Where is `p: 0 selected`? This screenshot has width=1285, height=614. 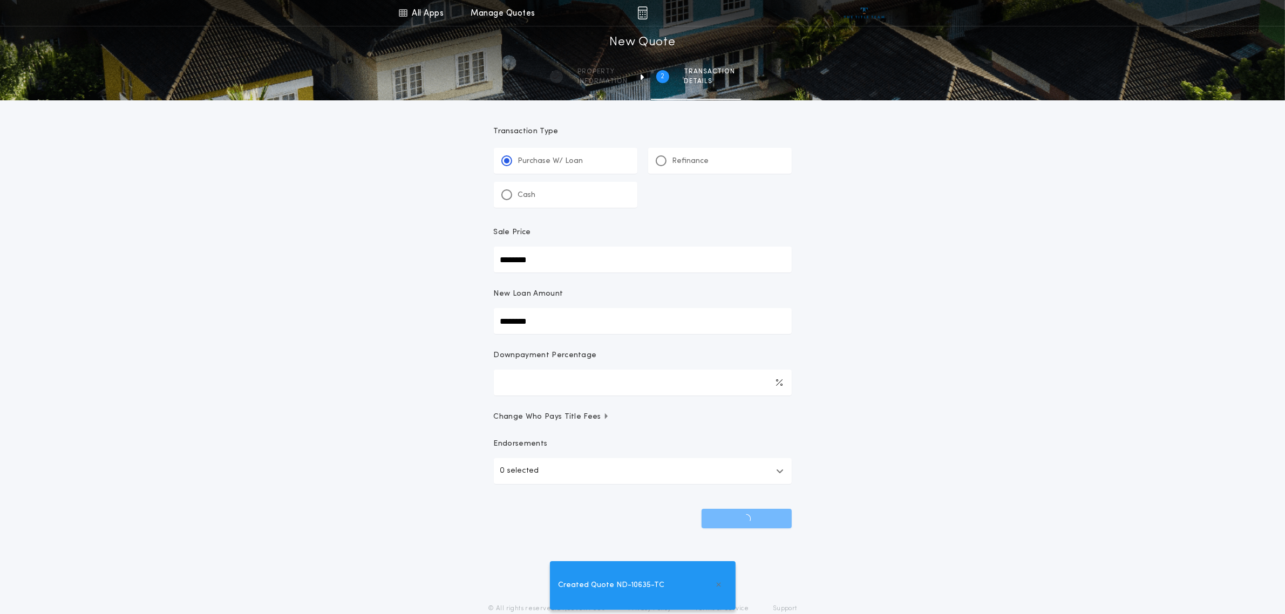 p: 0 selected is located at coordinates (520, 471).